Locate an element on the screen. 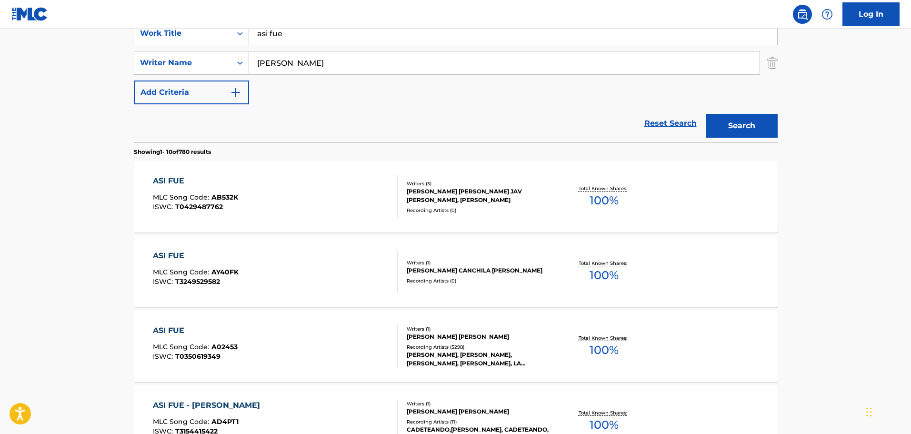  img: help is located at coordinates (827, 14).